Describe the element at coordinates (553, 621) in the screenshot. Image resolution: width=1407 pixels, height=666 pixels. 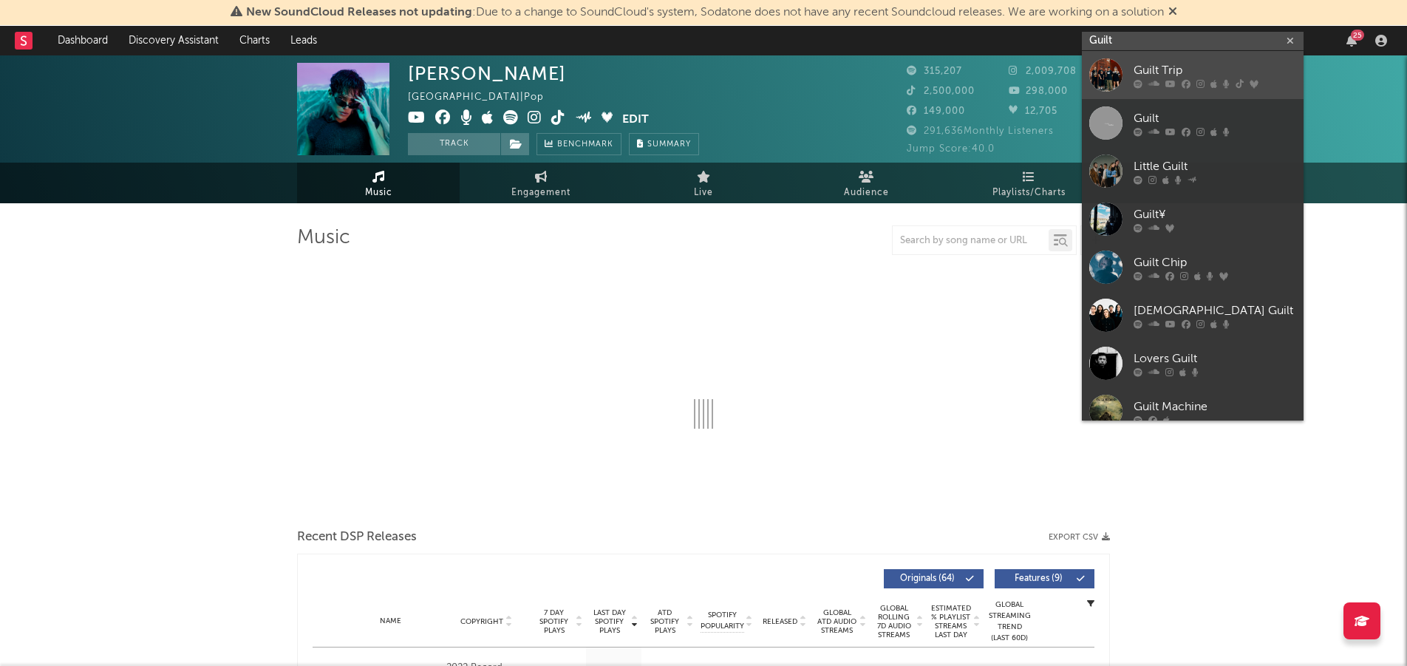
I see `span: 7 Day Spotify Plays` at that location.